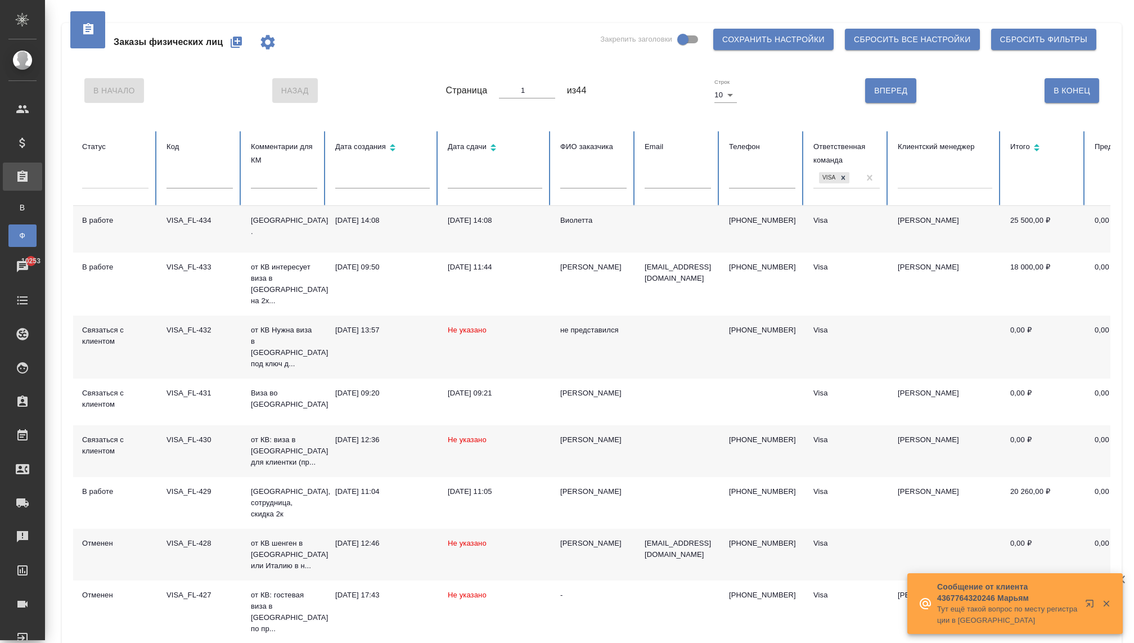 This screenshot has width=1134, height=643. I want to click on button: Сохранить настройки, so click(773, 39).